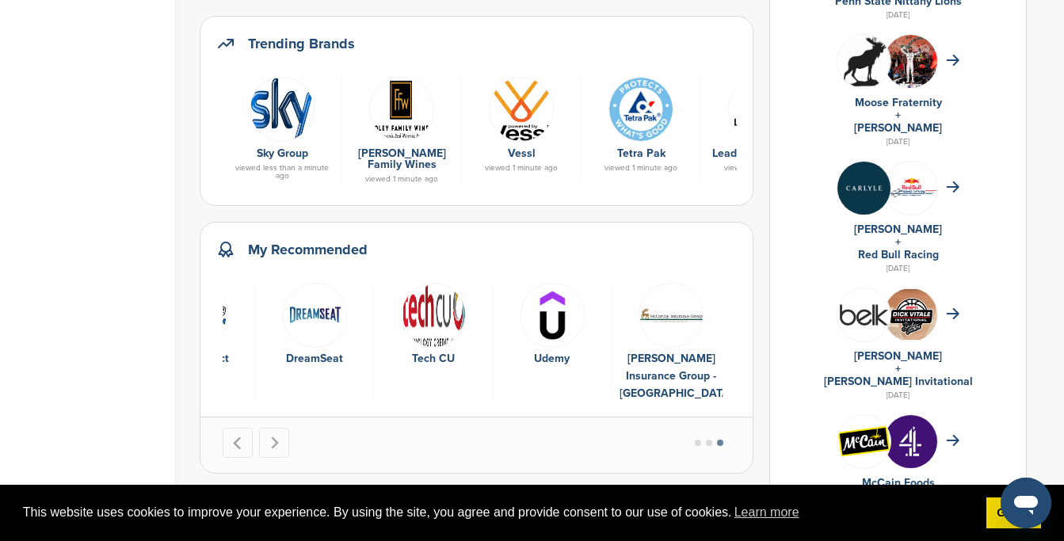 This screenshot has height=541, width=1064. What do you see at coordinates (274, 443) in the screenshot?
I see `button: Go to first slide` at bounding box center [274, 443].